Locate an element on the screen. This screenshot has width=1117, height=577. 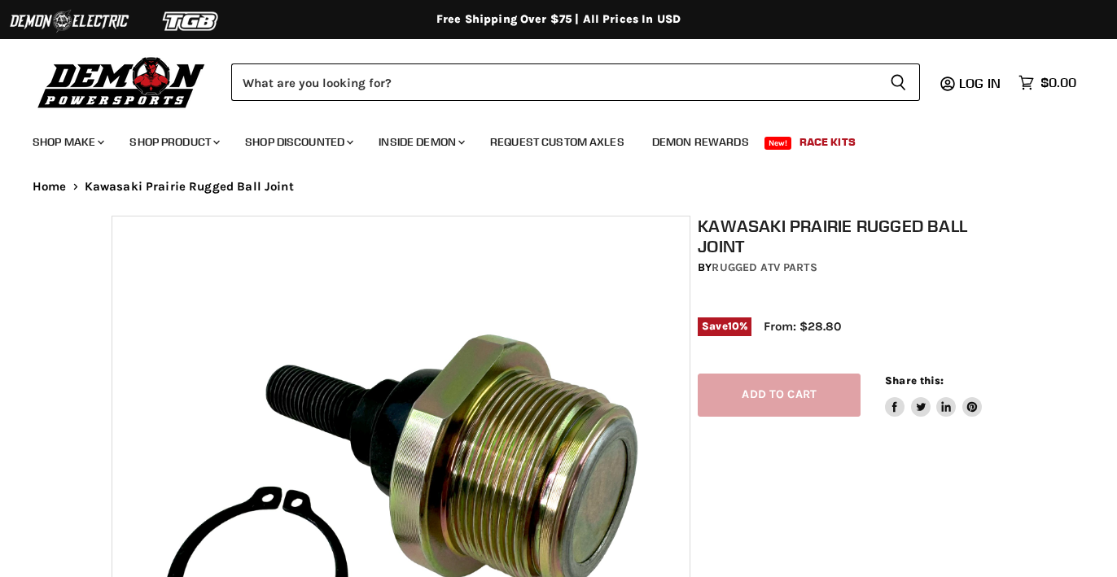
img: Demon Electric Logo 2 is located at coordinates (69, 21).